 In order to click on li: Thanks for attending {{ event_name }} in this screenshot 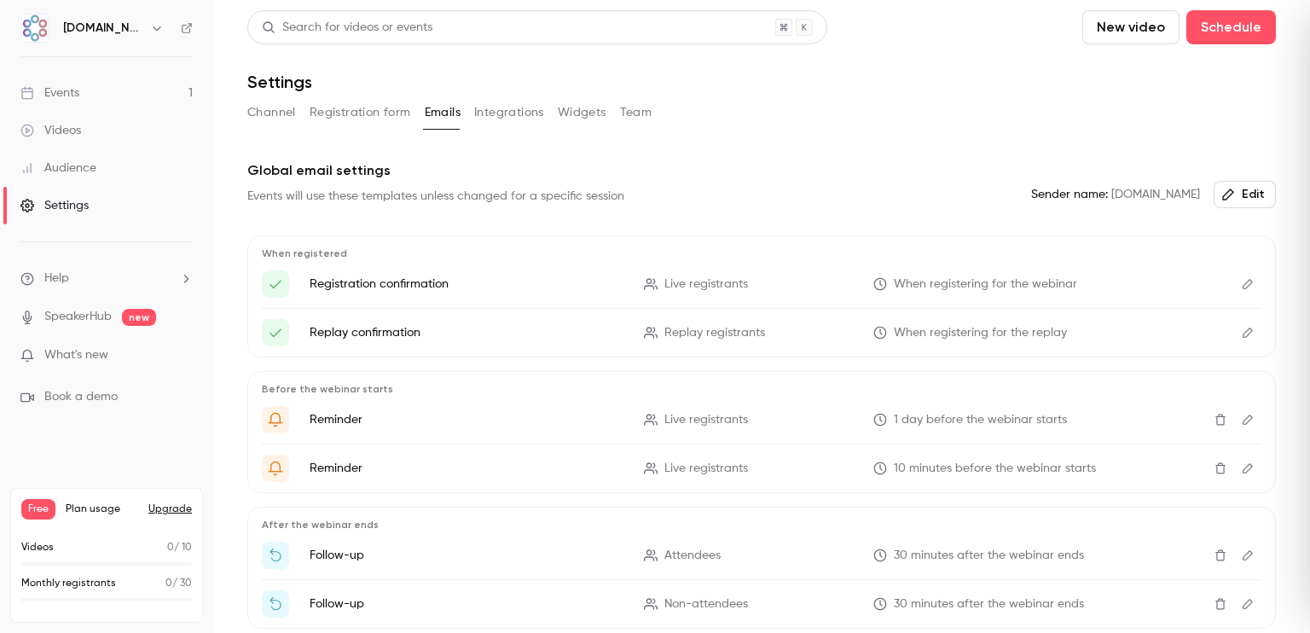, I will do `click(762, 555)`.